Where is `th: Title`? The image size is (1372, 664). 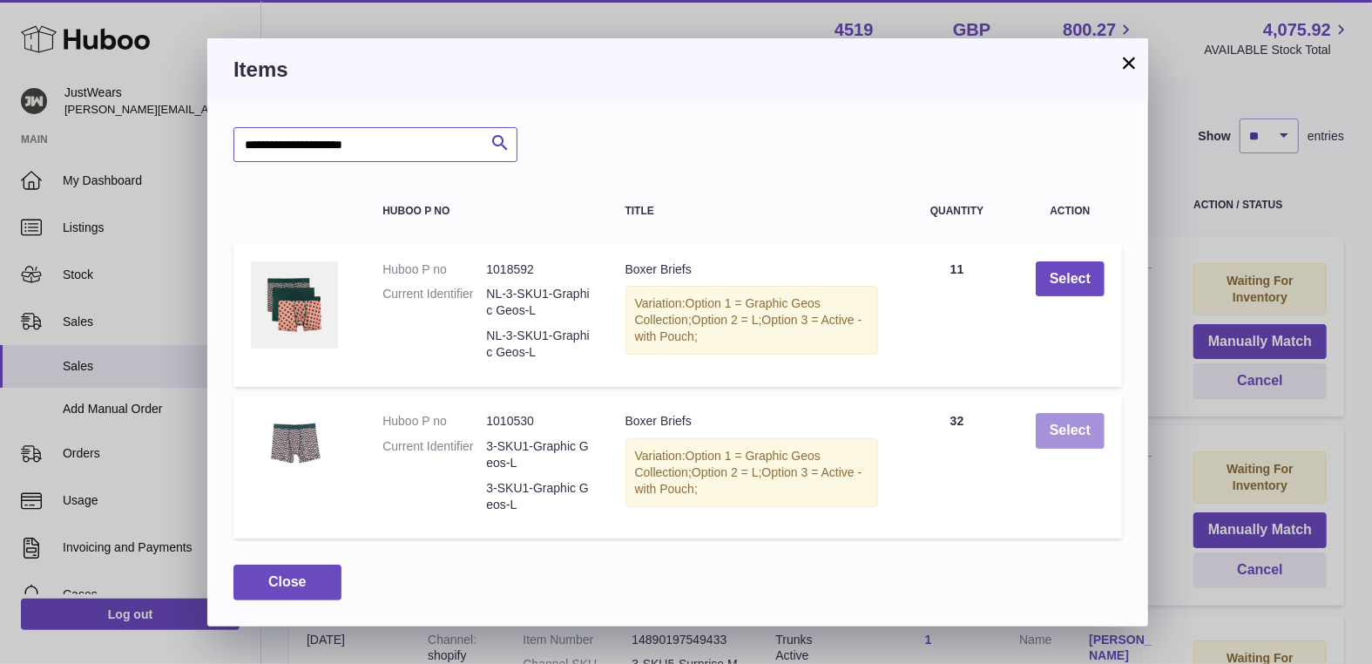
th: Title is located at coordinates (752, 211).